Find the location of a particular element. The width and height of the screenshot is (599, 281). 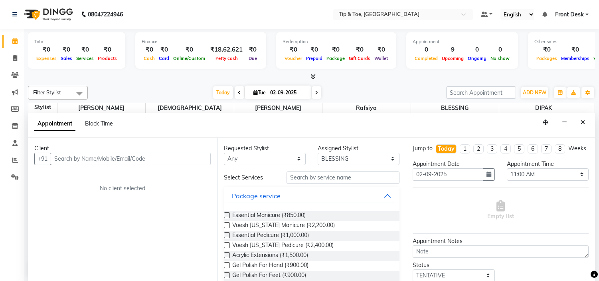

span: Memberships is located at coordinates (575, 58).